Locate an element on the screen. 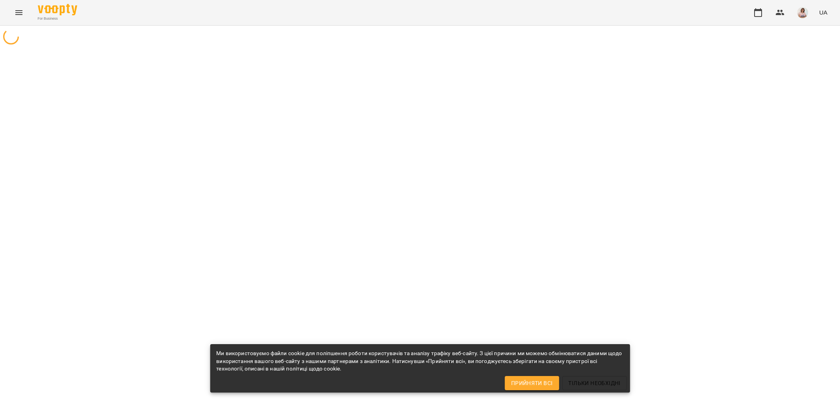 The height and width of the screenshot is (402, 840). span: Тільки необхідні is located at coordinates (595, 383).